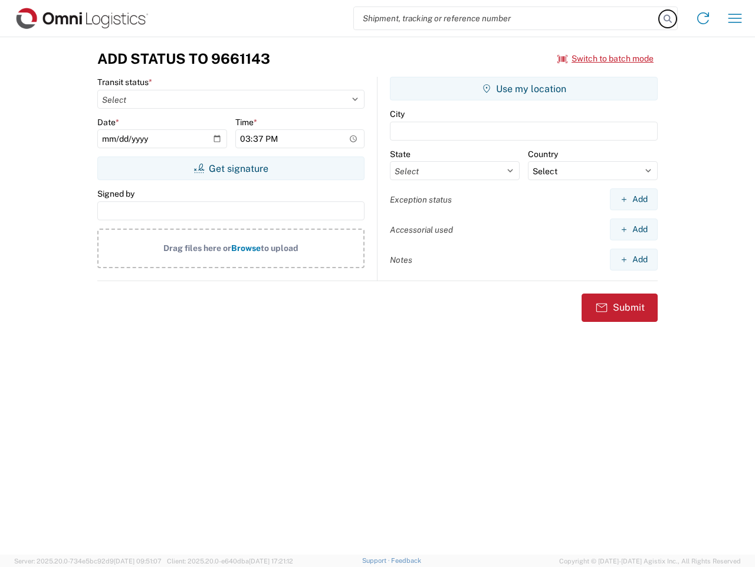 This screenshot has height=567, width=755. What do you see at coordinates (116, 194) in the screenshot?
I see `label: Signed by` at bounding box center [116, 194].